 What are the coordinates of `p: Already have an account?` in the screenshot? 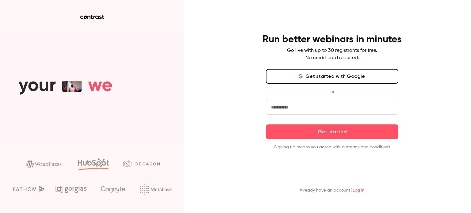 It's located at (332, 191).